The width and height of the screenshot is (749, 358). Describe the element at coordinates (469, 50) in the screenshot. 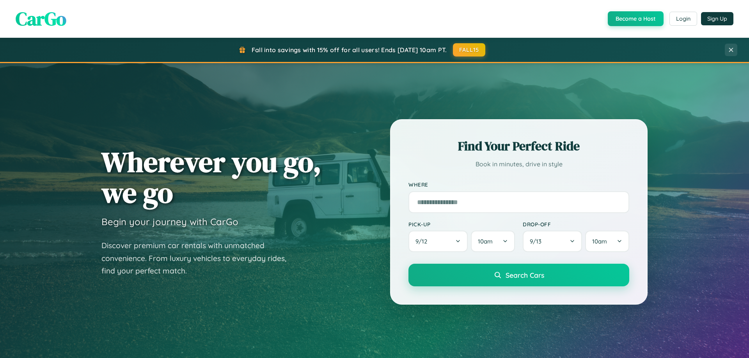

I see `button: FALL15` at that location.